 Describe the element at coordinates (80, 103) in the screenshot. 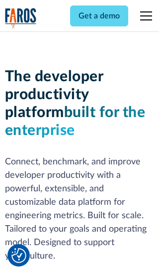

I see `h1: The developer productivity platform` at that location.